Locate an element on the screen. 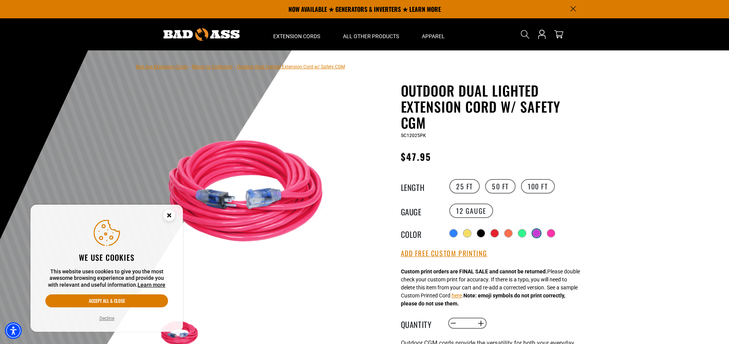 The image size is (729, 344). label: 100 FT is located at coordinates (538, 186).